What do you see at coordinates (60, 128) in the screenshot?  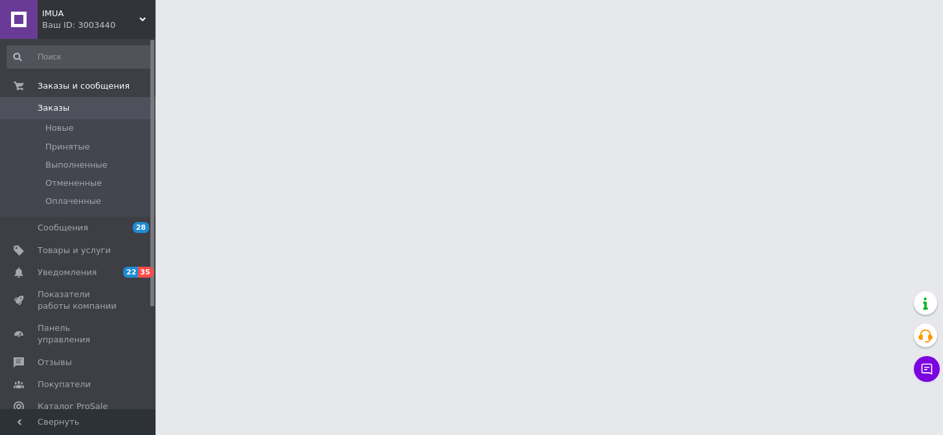 I see `span: Новые` at bounding box center [60, 128].